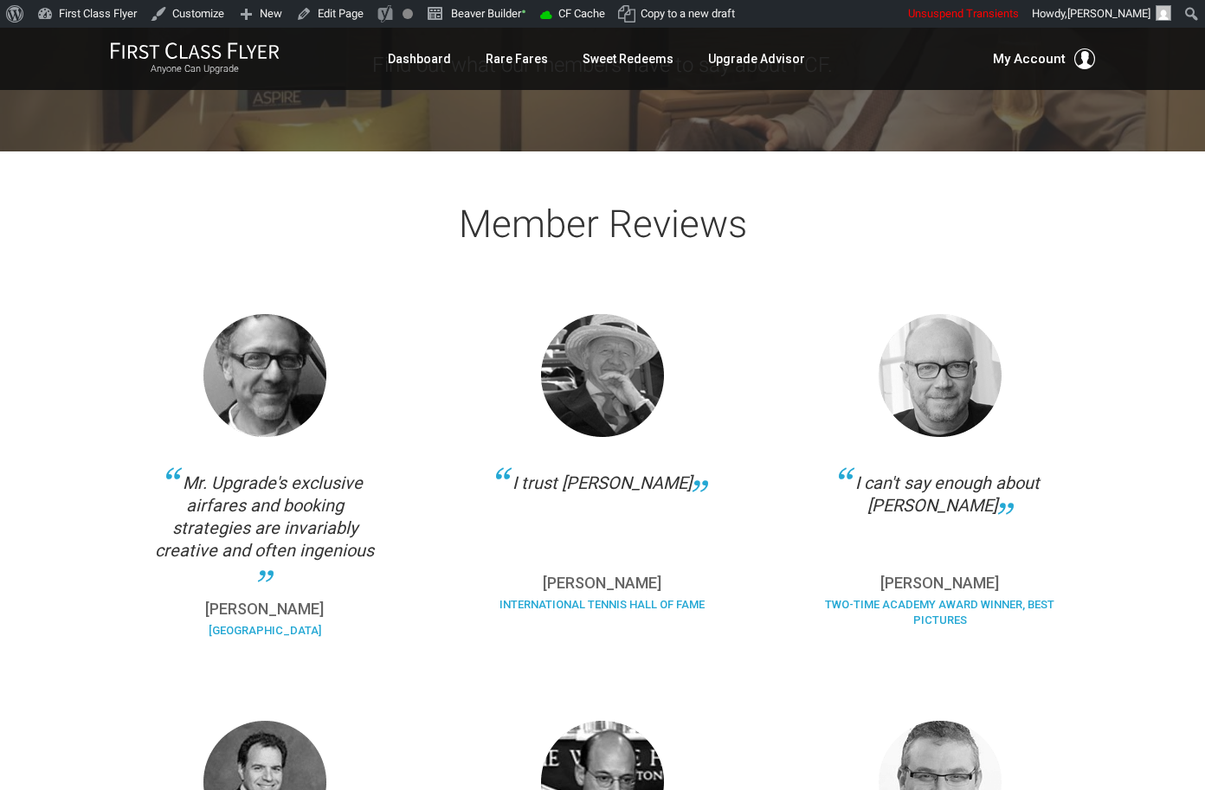 This screenshot has height=790, width=1205. I want to click on a: Dashboard, so click(419, 59).